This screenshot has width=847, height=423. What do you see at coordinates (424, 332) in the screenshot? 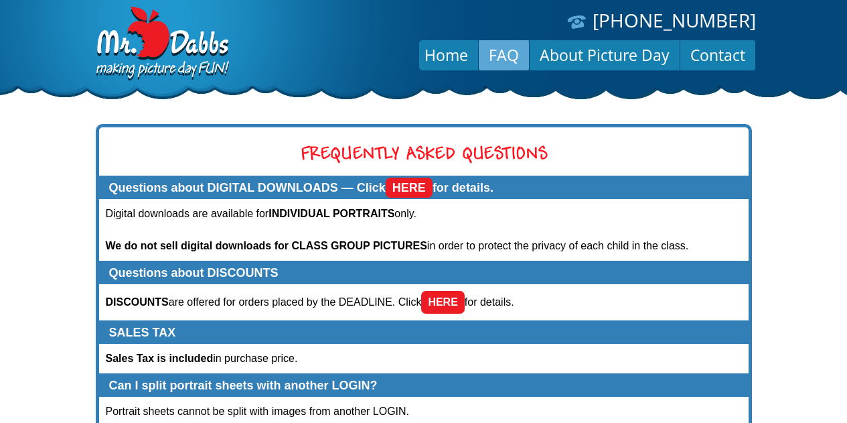
I see `p: SALES TAX` at bounding box center [424, 332].